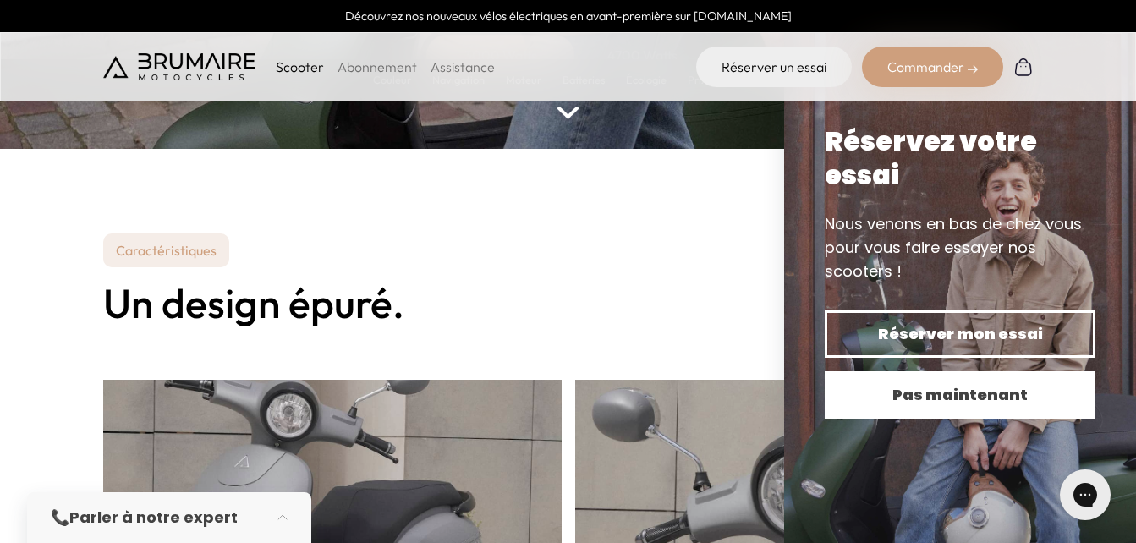  Describe the element at coordinates (568, 113) in the screenshot. I see `img: arrow-bottom.png` at that location.